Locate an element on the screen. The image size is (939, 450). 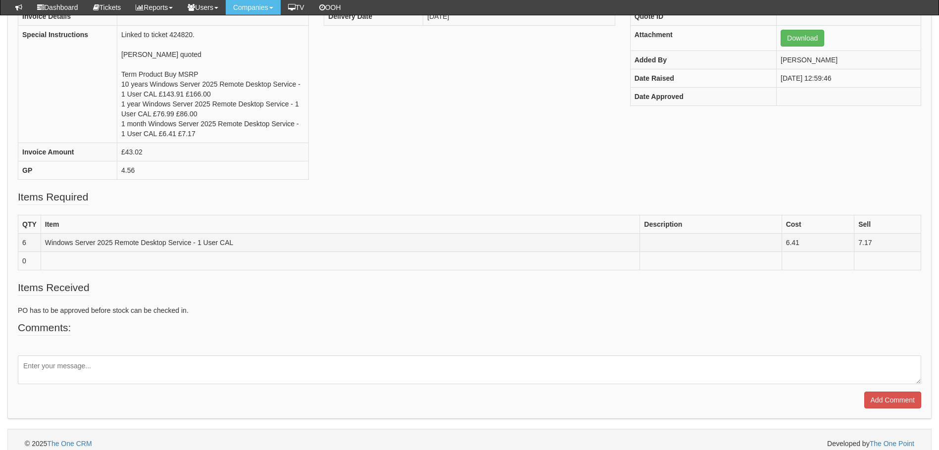
td: 7.17 is located at coordinates (887, 242).